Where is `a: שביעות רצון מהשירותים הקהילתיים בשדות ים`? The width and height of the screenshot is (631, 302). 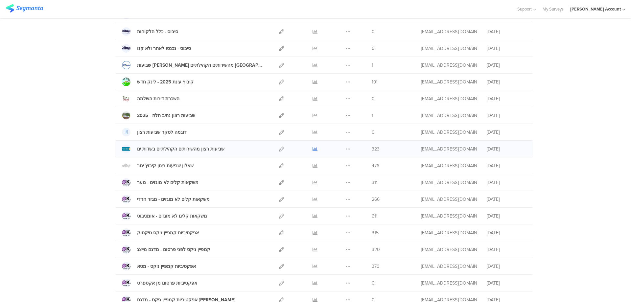
a: שביעות רצון מהשירותים הקהילתיים בשדות ים is located at coordinates (173, 149).